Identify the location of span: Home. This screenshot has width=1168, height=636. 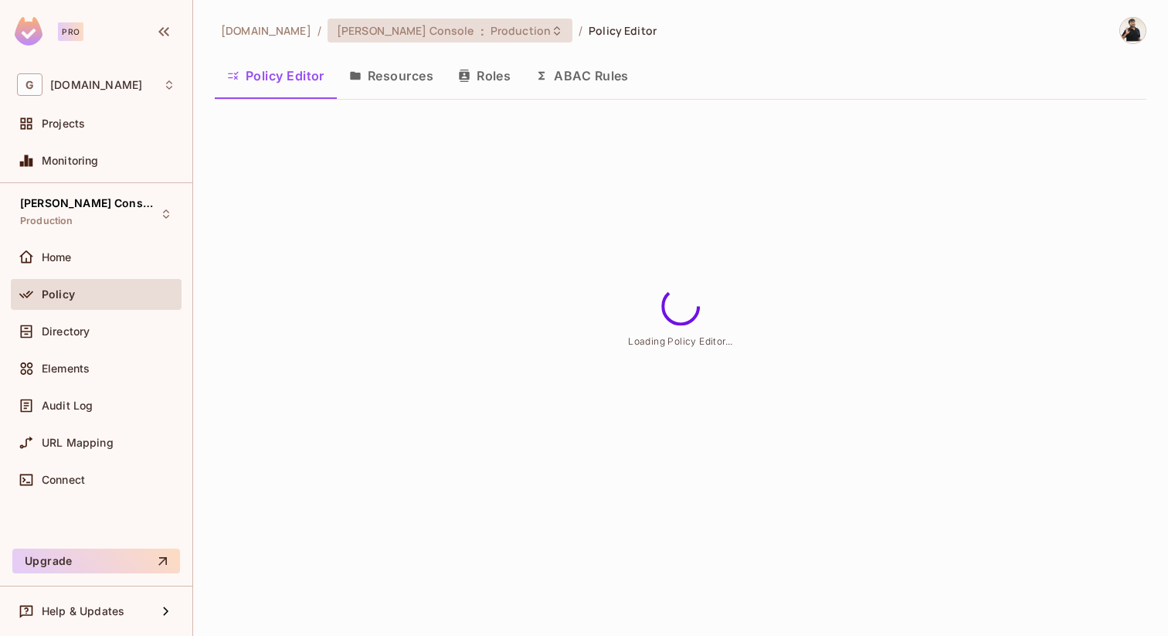
(56, 257).